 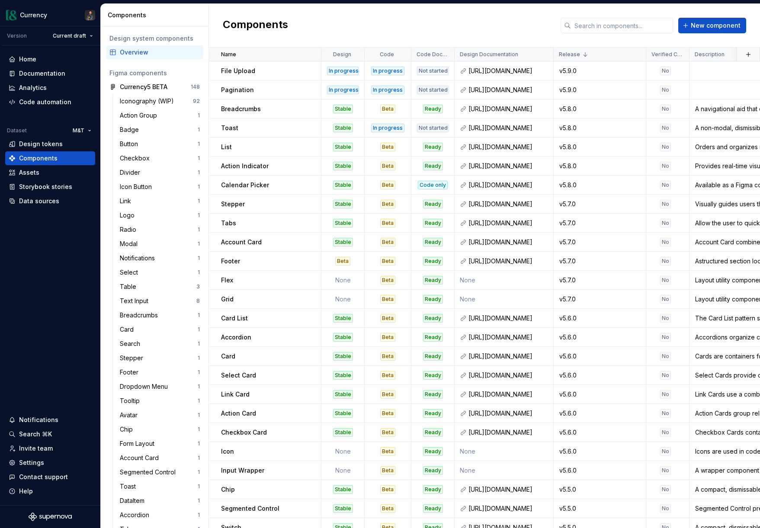 What do you see at coordinates (622, 26) in the screenshot?
I see `input: Search in components...` at bounding box center [622, 26].